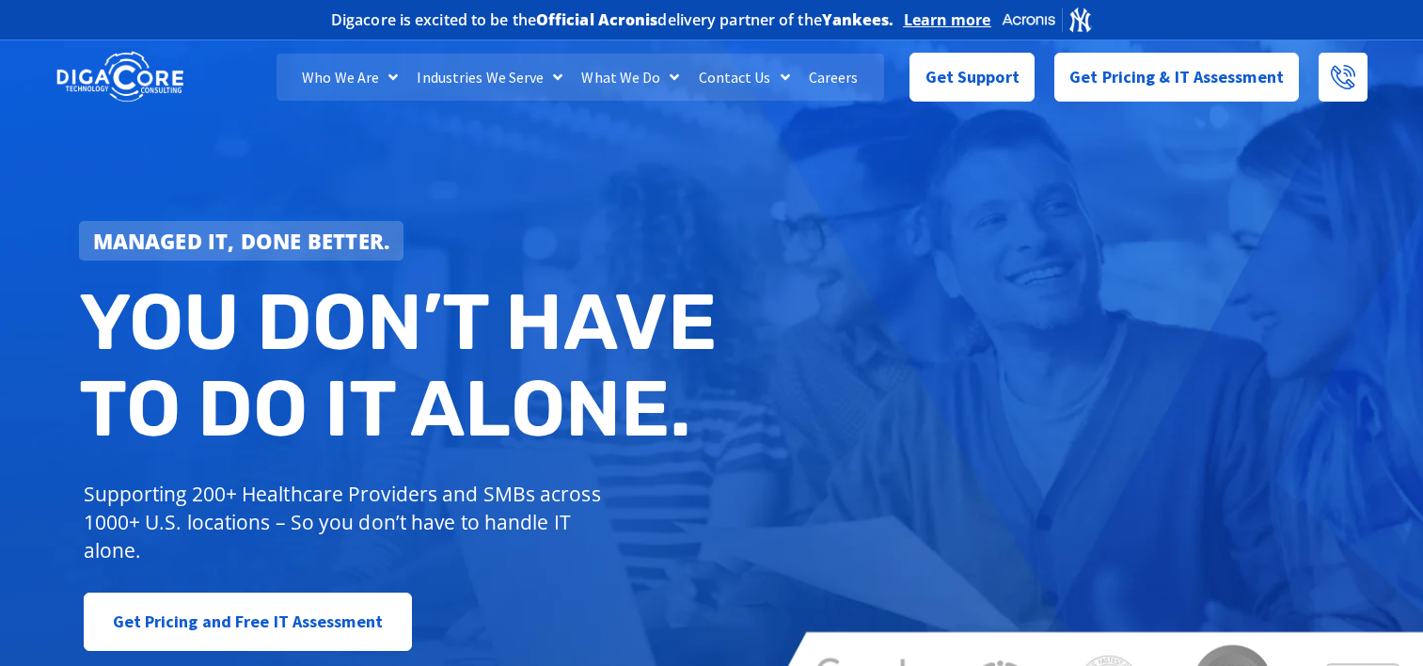 This screenshot has width=1423, height=666. I want to click on a: Get Pricing & IT Assessment, so click(1177, 77).